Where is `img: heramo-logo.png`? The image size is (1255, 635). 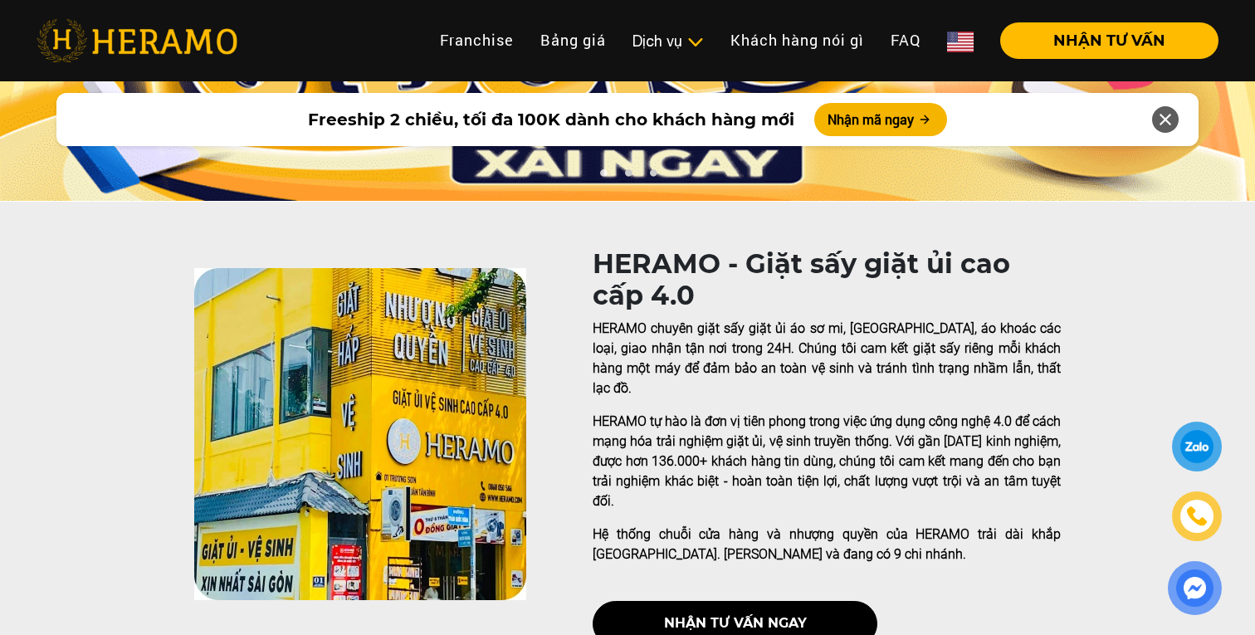
img: heramo-logo.png is located at coordinates (137, 41).